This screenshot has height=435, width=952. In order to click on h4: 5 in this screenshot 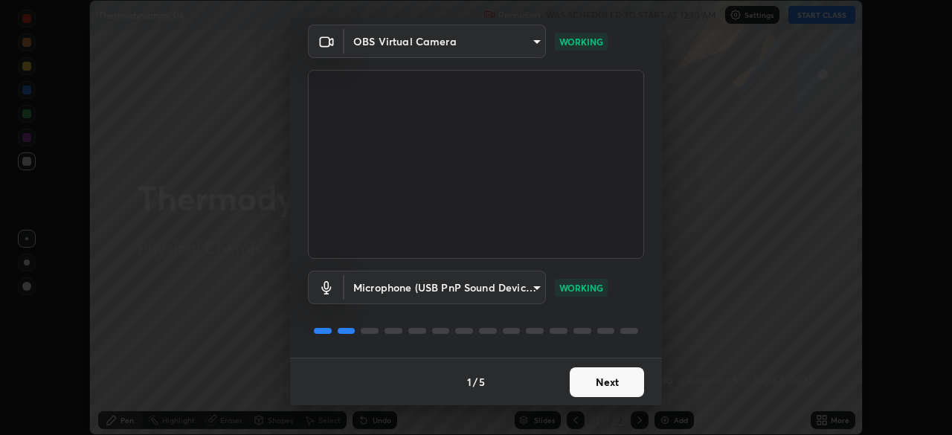, I will do `click(482, 381)`.